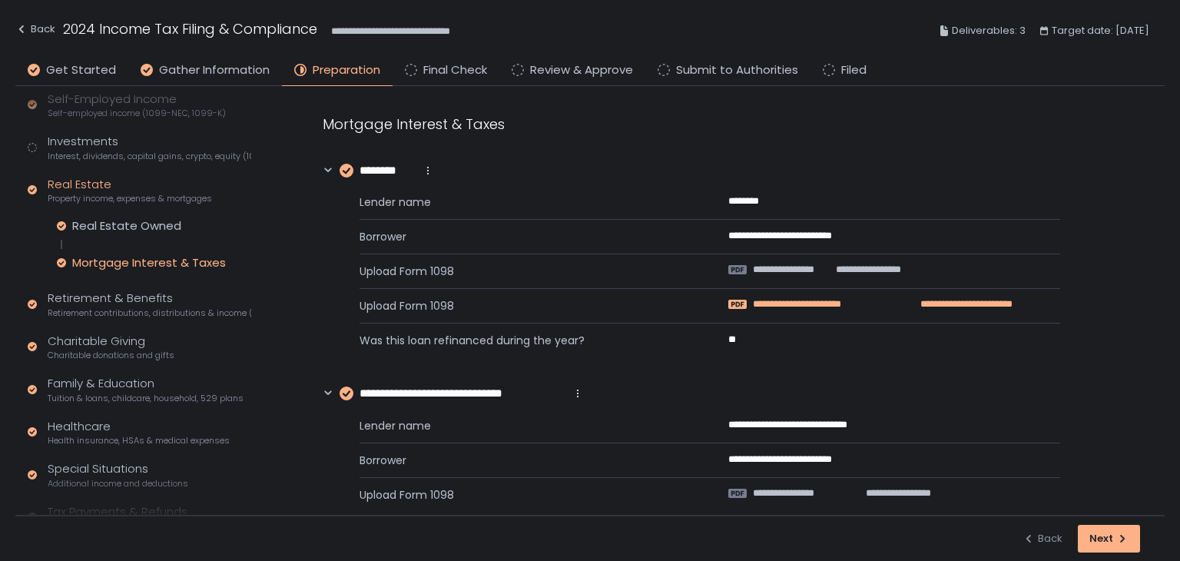 The width and height of the screenshot is (1180, 561). What do you see at coordinates (111, 355) in the screenshot?
I see `span: Charitable donations and gifts` at bounding box center [111, 355].